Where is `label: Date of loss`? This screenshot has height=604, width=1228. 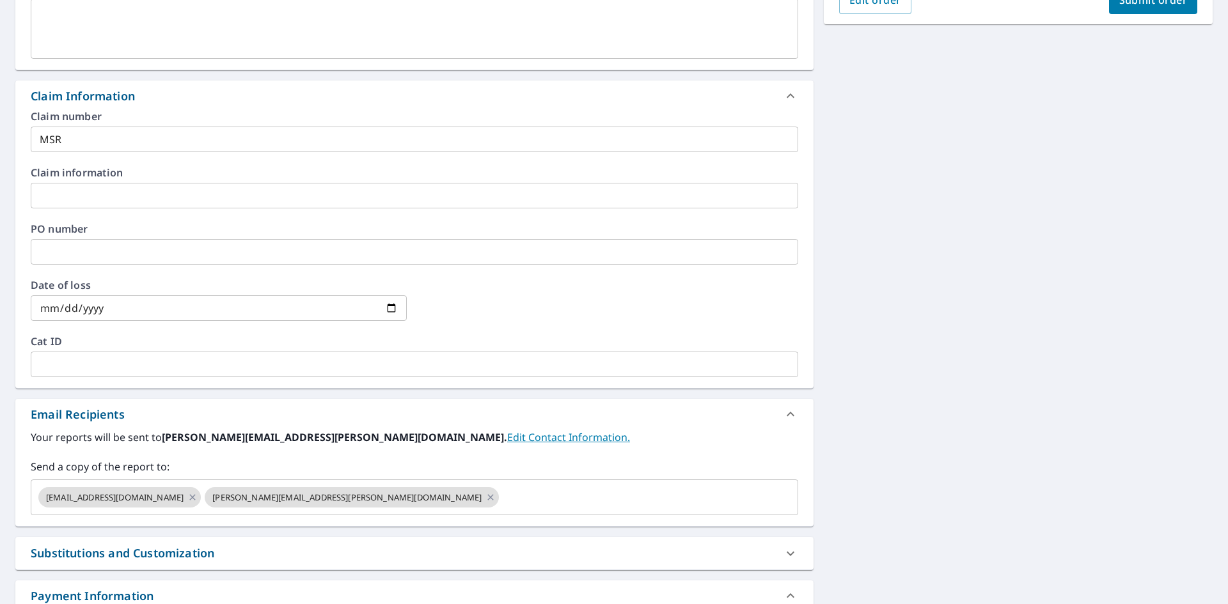 label: Date of loss is located at coordinates (219, 285).